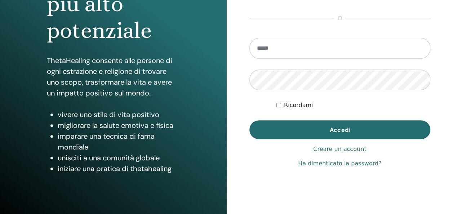 The image size is (453, 214). I want to click on p: ThetaHealing consente alle persone di ogni estrazione e religione di trovare uno scopo, trasforma..., so click(113, 77).